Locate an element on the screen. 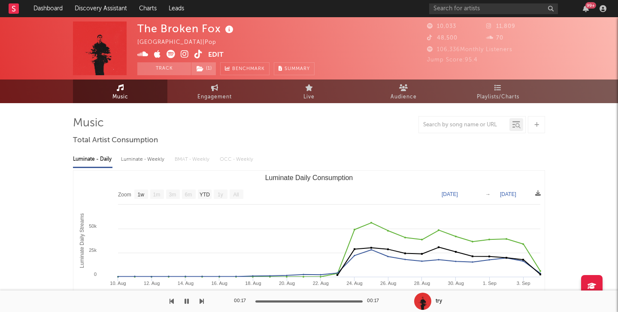 This screenshot has width=618, height=312. button: (1) is located at coordinates (203, 69).